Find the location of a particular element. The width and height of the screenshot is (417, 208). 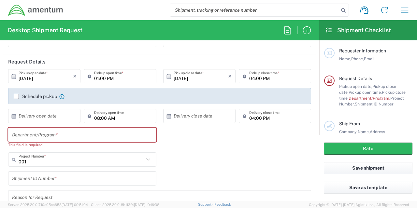

input: Shipment, tracking or reference number is located at coordinates (254, 10).